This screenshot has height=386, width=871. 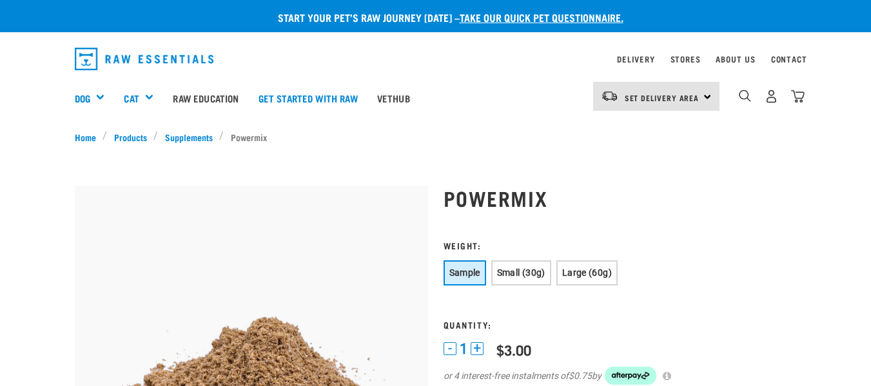 What do you see at coordinates (586, 273) in the screenshot?
I see `button: Large (60g)` at bounding box center [586, 273].